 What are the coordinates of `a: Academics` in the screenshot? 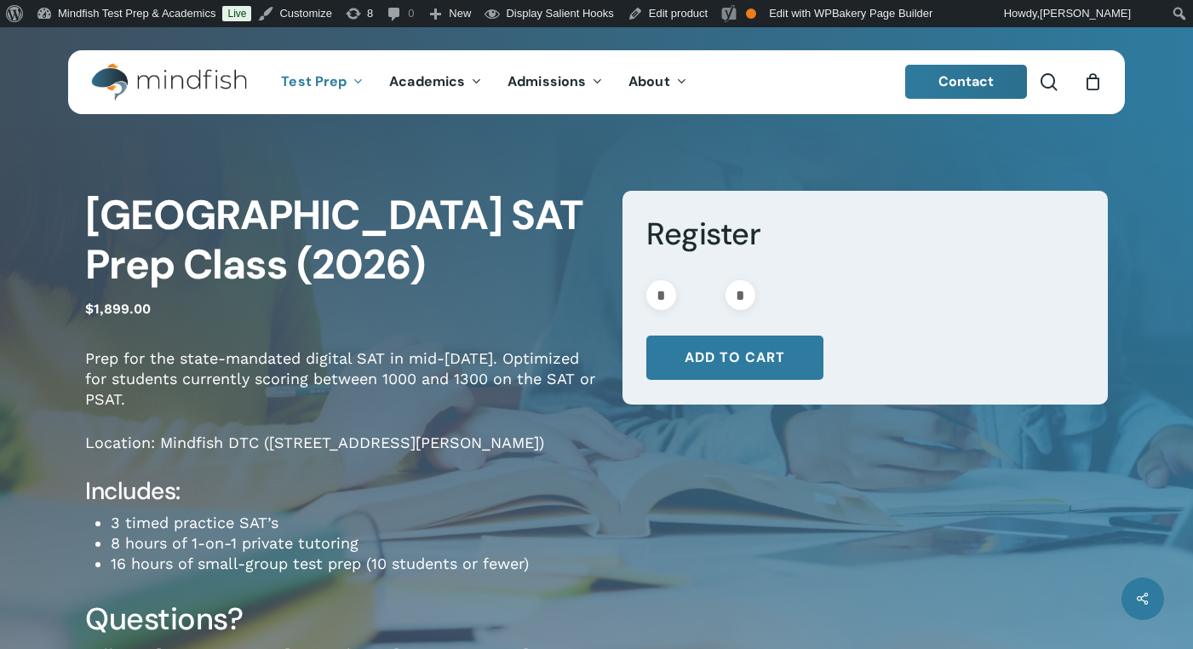 It's located at (435, 82).